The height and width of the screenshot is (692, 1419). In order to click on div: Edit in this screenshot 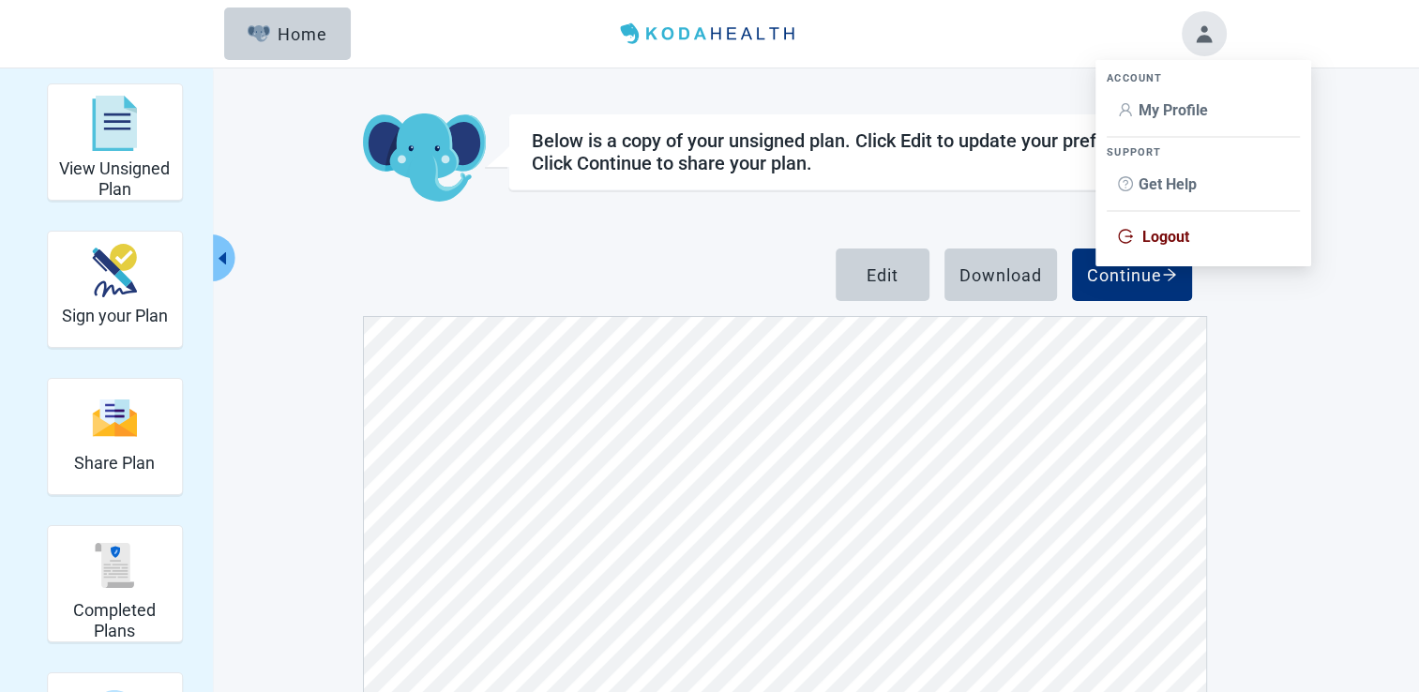, I will do `click(882, 275)`.